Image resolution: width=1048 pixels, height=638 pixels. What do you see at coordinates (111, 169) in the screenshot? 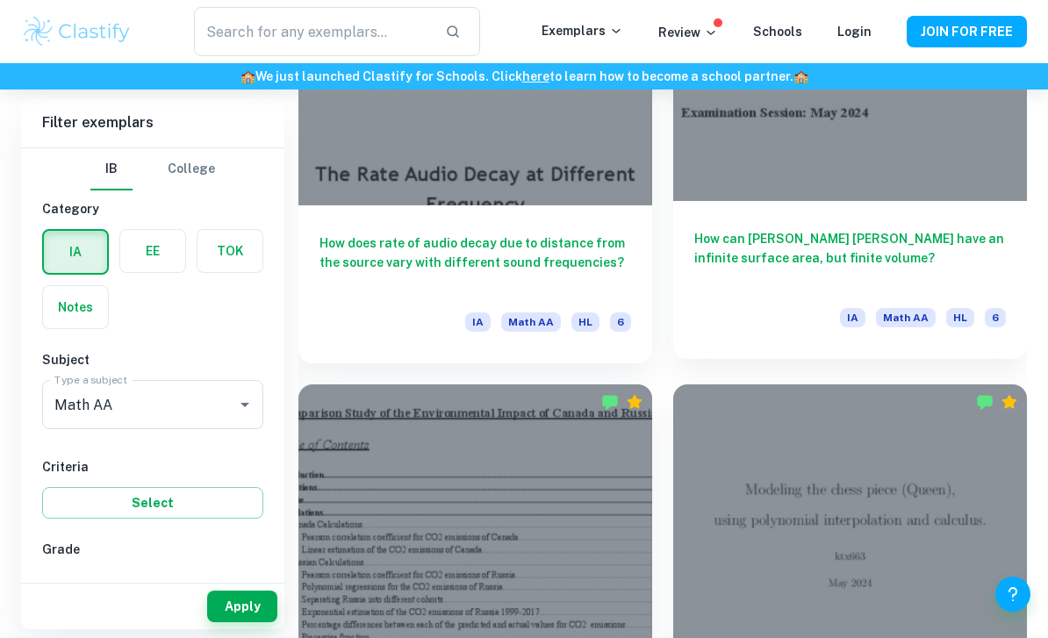
I see `button: IB` at bounding box center [111, 169].